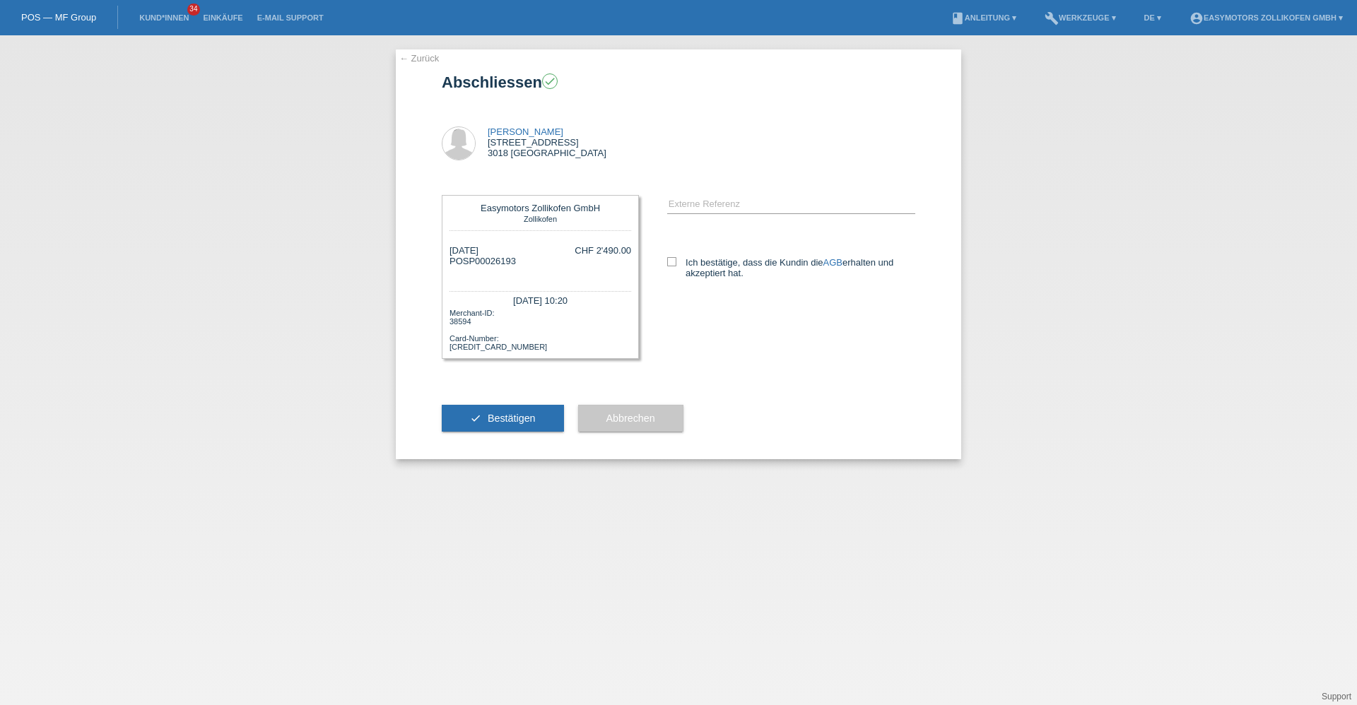  I want to click on span: Abbrechen, so click(630, 418).